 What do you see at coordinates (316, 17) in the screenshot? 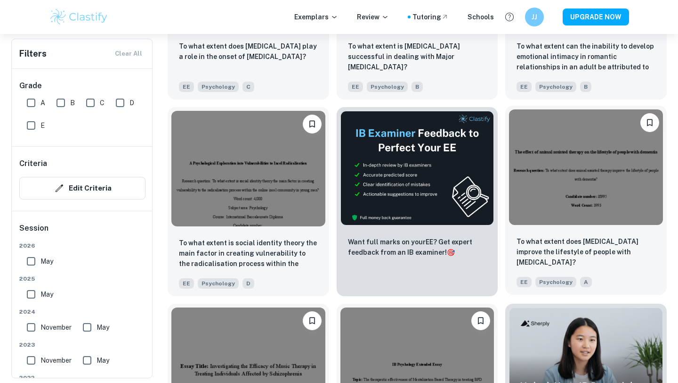
I see `p: Exemplars` at bounding box center [316, 17].